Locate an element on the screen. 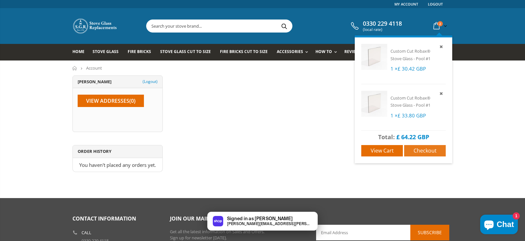  span: Home is located at coordinates (78, 51).